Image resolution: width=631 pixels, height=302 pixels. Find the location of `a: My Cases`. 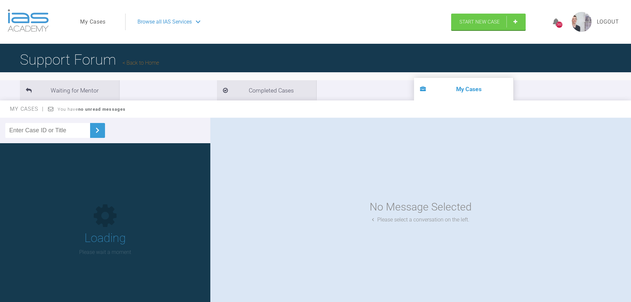

a: My Cases is located at coordinates (93, 22).